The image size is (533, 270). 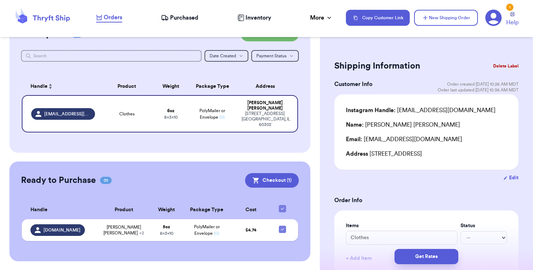 I want to click on span: Instagram Handle:, so click(x=370, y=110).